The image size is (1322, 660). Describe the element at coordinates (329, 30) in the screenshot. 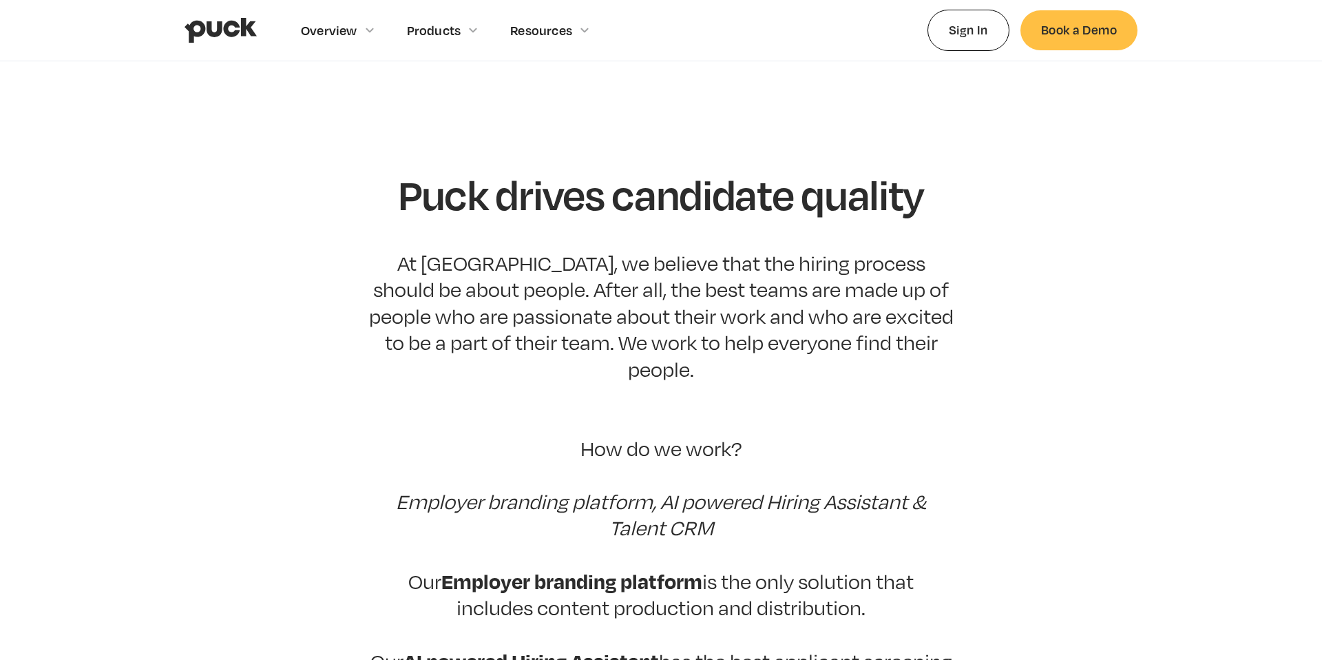

I see `div: Overview` at that location.